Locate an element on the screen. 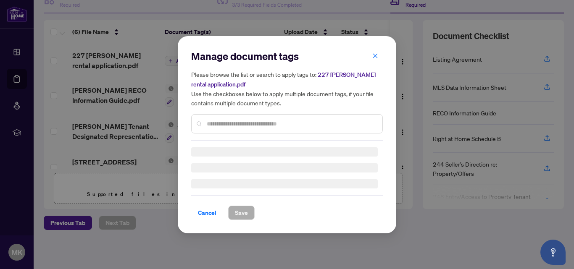  h5: Please browse the list or search to apply tags to: Use the checkboxes below to apply multiple doc... is located at coordinates (287, 89).